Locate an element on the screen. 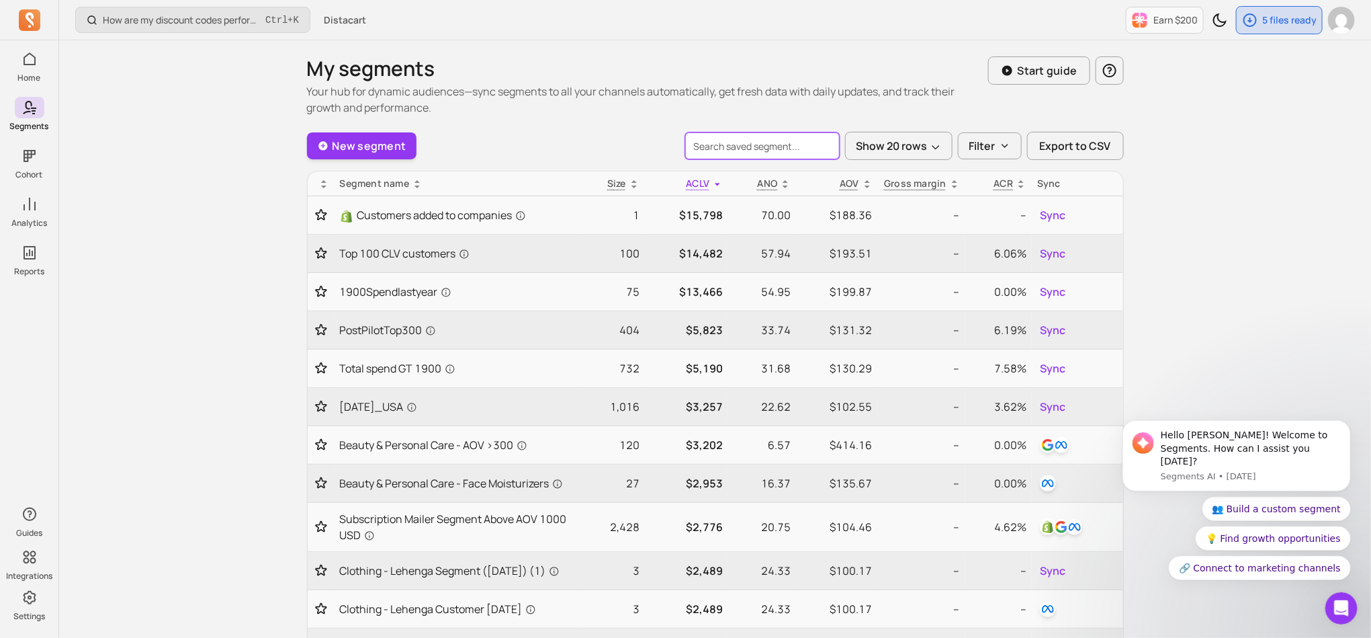 This screenshot has height=638, width=1371. button: Start guide is located at coordinates (1039, 71).